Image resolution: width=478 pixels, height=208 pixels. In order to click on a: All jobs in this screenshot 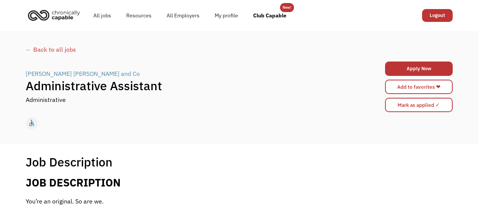, I will do `click(102, 15)`.